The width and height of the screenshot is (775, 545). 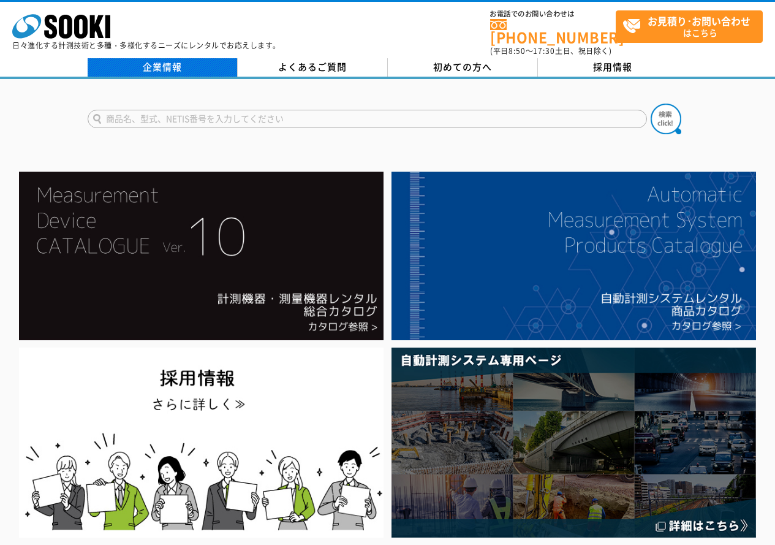 I want to click on span: 8:50, so click(x=517, y=51).